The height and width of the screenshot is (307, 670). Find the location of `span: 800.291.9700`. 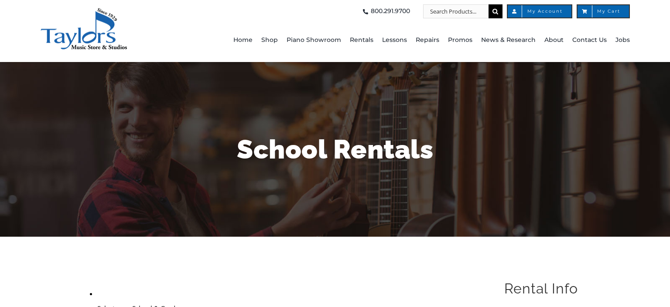

span: 800.291.9700 is located at coordinates (391, 11).